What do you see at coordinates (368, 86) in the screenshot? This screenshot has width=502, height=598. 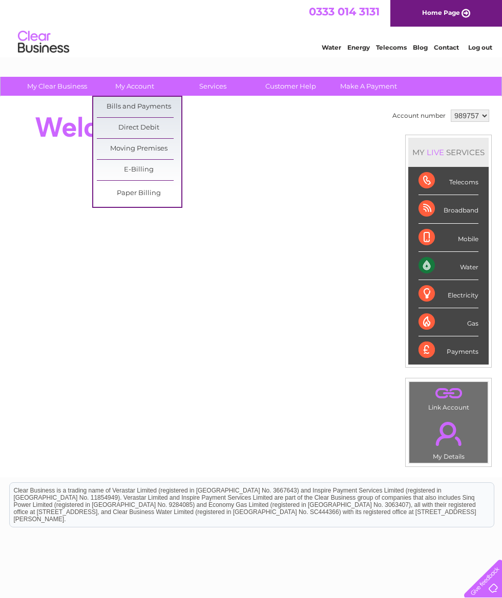 I see `a: Make A Payment` at bounding box center [368, 86].